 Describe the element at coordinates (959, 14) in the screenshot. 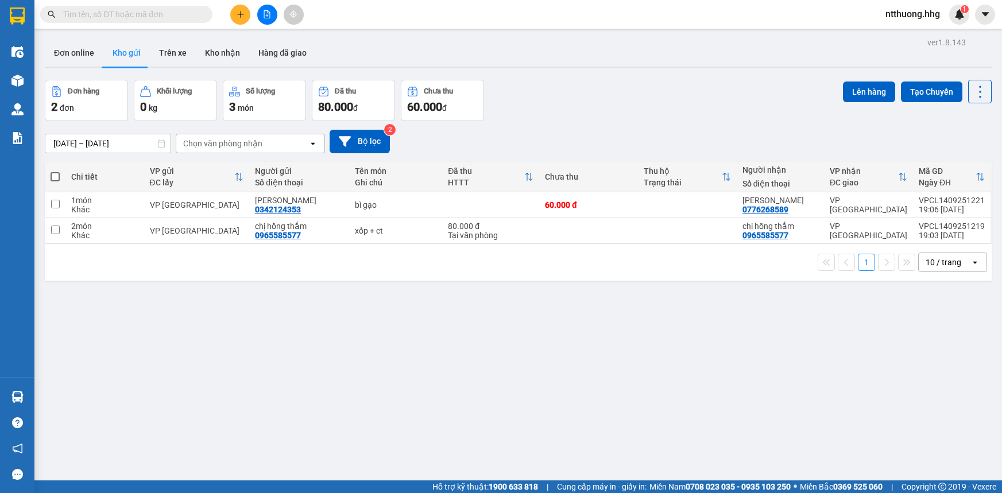

I see `img: icon-new-feature` at that location.